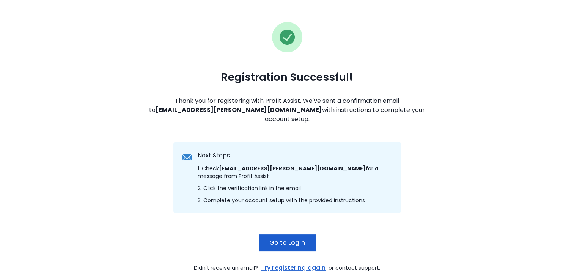 The height and width of the screenshot is (280, 574). Describe the element at coordinates (287, 77) in the screenshot. I see `span: Registration Successful!` at that location.